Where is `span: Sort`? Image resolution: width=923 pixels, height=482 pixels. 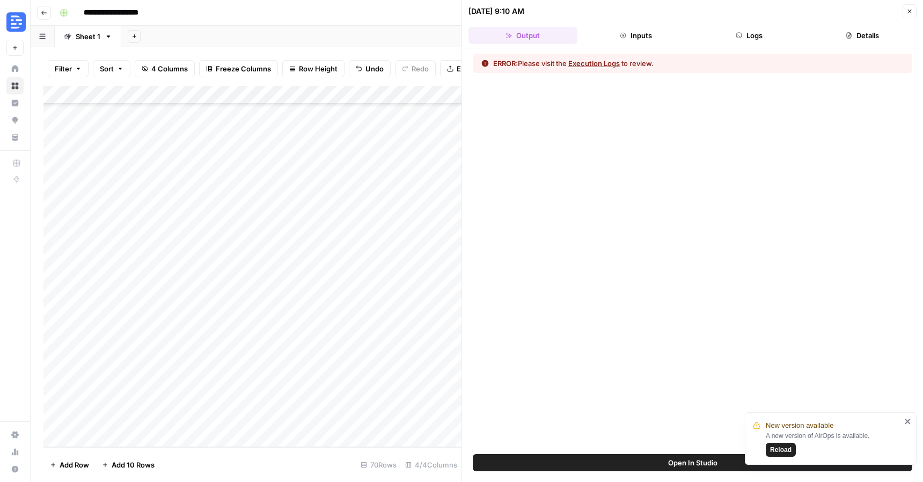
span: Sort is located at coordinates (107, 69).